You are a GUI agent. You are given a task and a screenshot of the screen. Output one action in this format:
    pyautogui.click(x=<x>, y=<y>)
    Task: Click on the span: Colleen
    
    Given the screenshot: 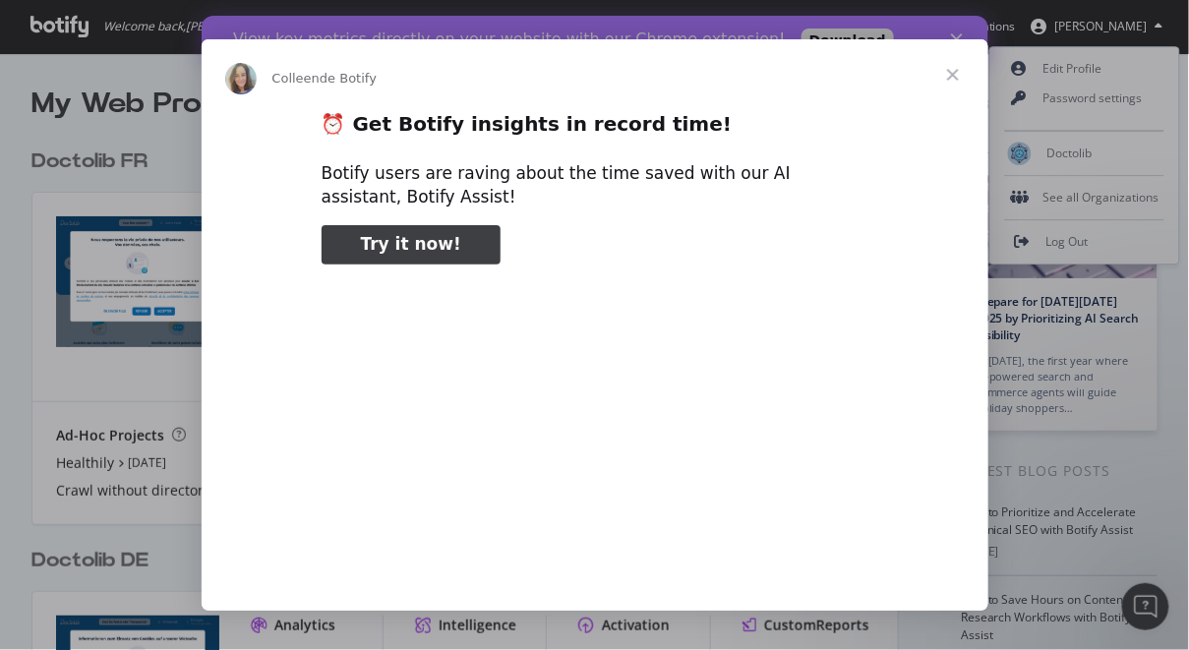 What is the action you would take?
    pyautogui.click(x=296, y=78)
    